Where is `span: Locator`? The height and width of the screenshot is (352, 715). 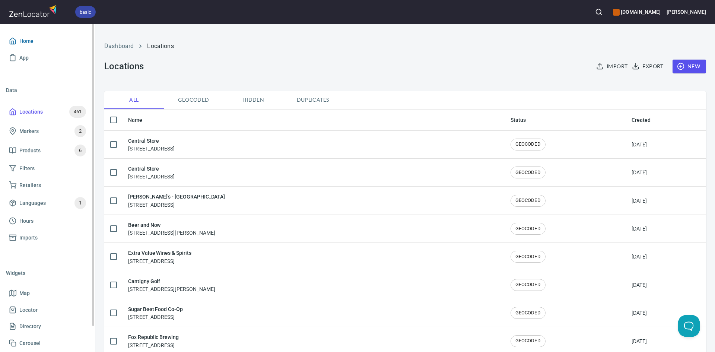
span: Locator is located at coordinates (28, 310).